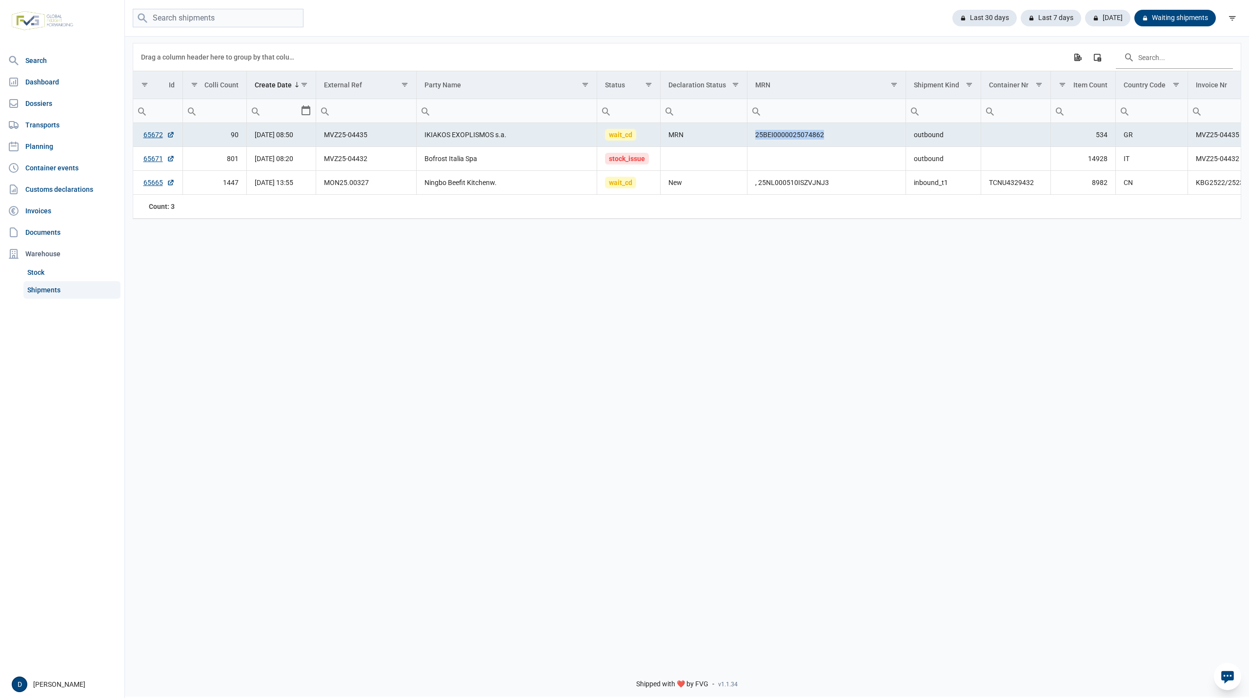  Describe the element at coordinates (827, 182) in the screenshot. I see `td: , 25NL000510ISZVJNJ3` at that location.